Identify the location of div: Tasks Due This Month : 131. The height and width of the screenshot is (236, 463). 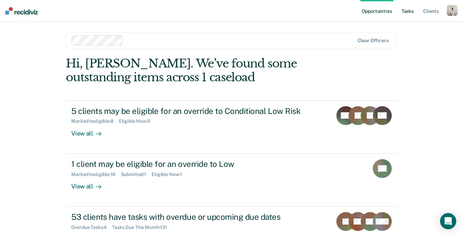
(142, 228).